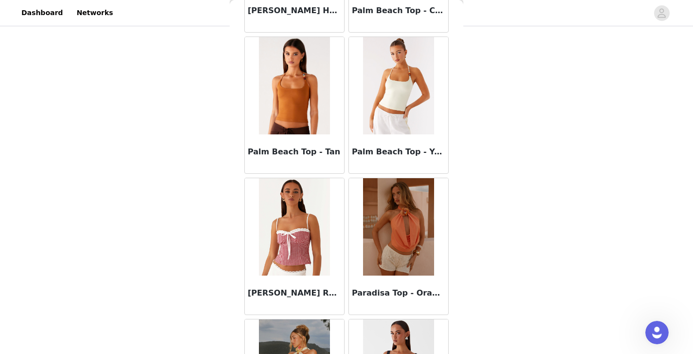  Describe the element at coordinates (398, 152) in the screenshot. I see `h3: Palm Beach Top - Yellow` at that location.